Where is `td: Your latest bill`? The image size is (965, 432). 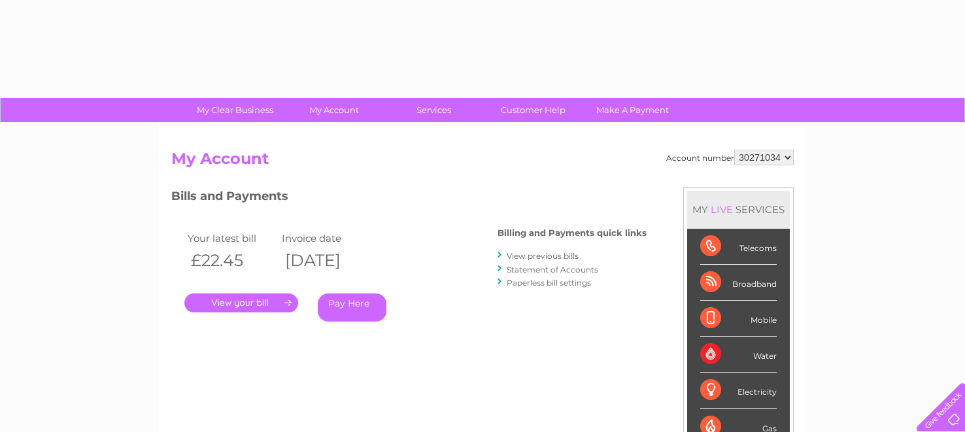 td: Your latest bill is located at coordinates (231, 238).